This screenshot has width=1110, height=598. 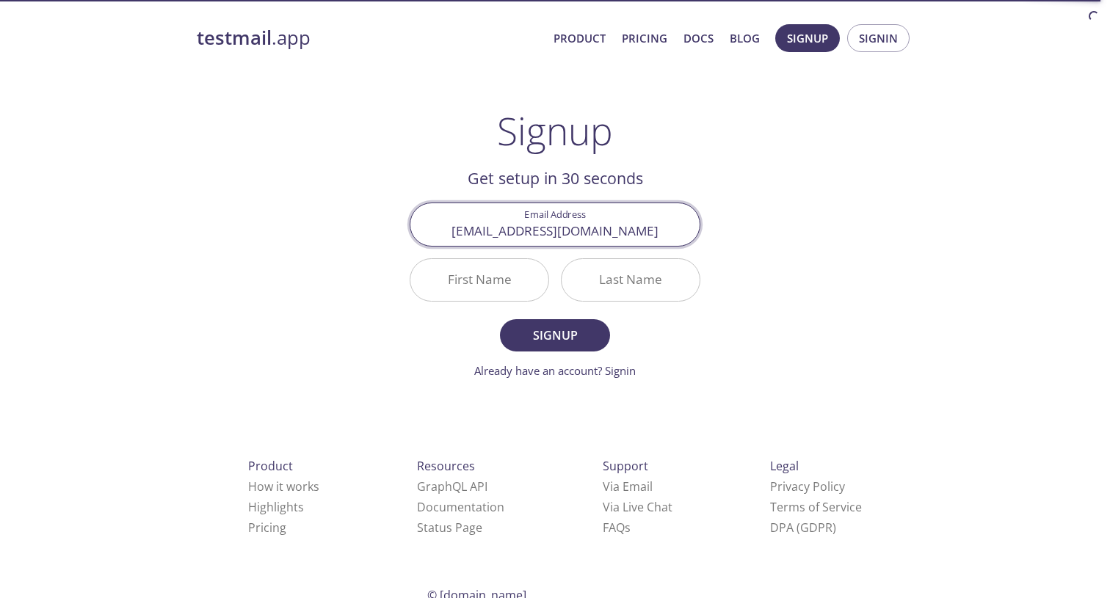 I want to click on a: Blog, so click(x=744, y=38).